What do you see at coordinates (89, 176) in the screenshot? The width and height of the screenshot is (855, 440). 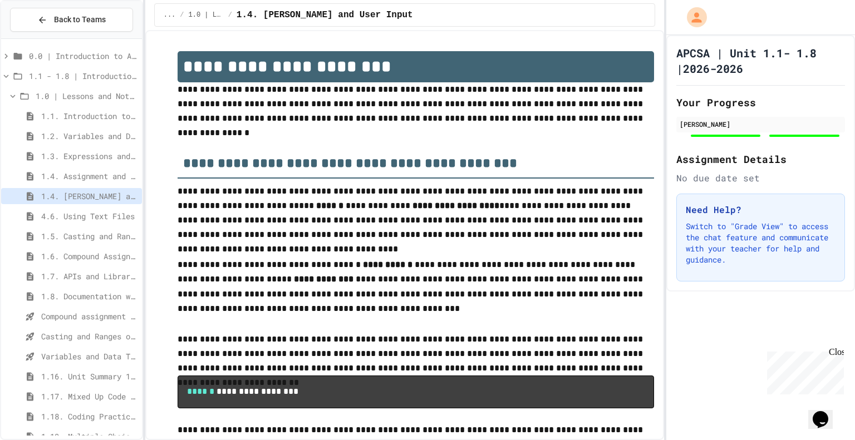 I see `span: 1.4. Assignment and Input` at bounding box center [89, 176].